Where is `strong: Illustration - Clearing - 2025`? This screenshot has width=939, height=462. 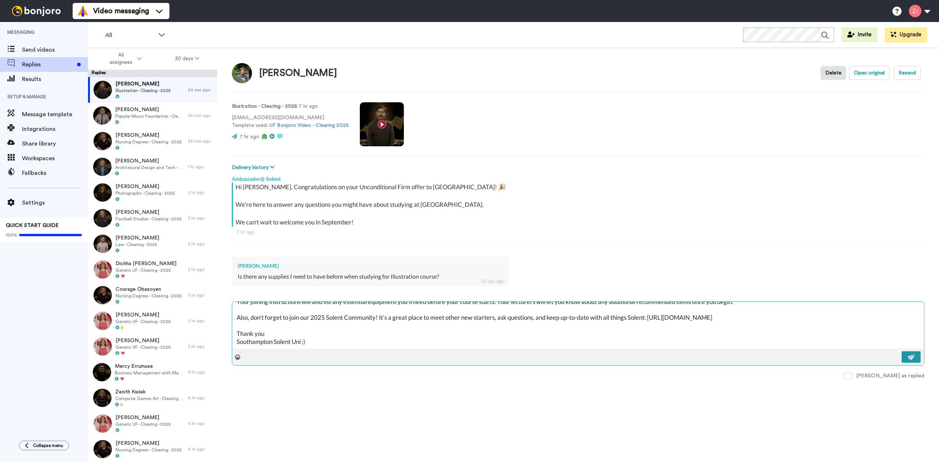
strong: Illustration - Clearing - 2025 is located at coordinates (264, 106).